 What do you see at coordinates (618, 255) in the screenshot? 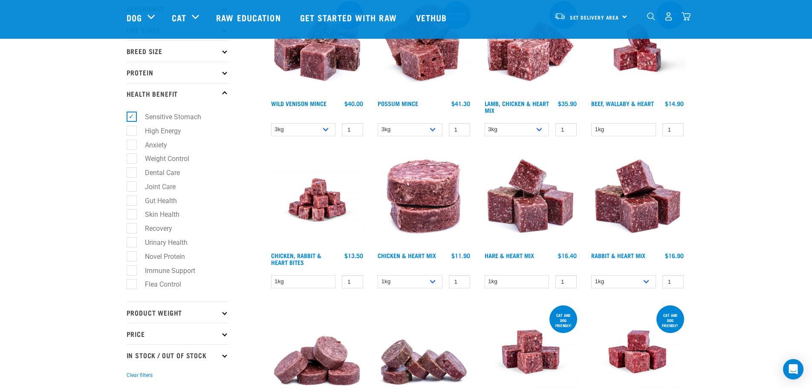
I see `a: Rabbit & Heart Mix` at bounding box center [618, 255].